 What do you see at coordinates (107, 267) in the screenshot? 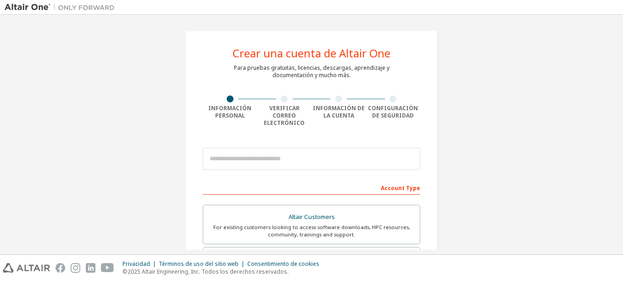
I see `img: youtube.svg` at bounding box center [107, 267].